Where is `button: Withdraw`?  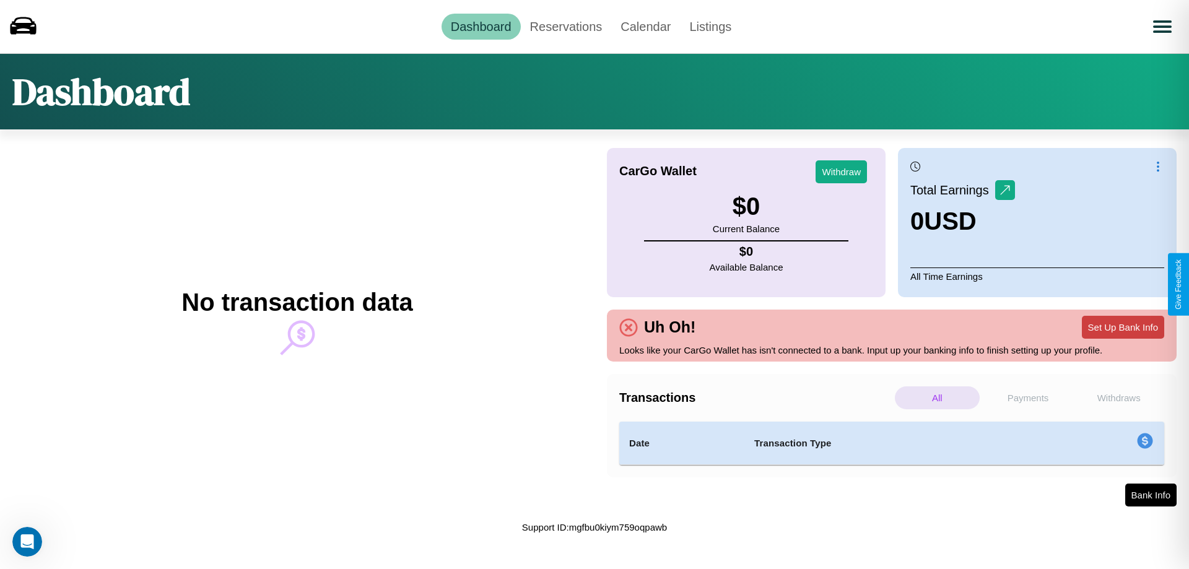
button: Withdraw is located at coordinates (841, 172).